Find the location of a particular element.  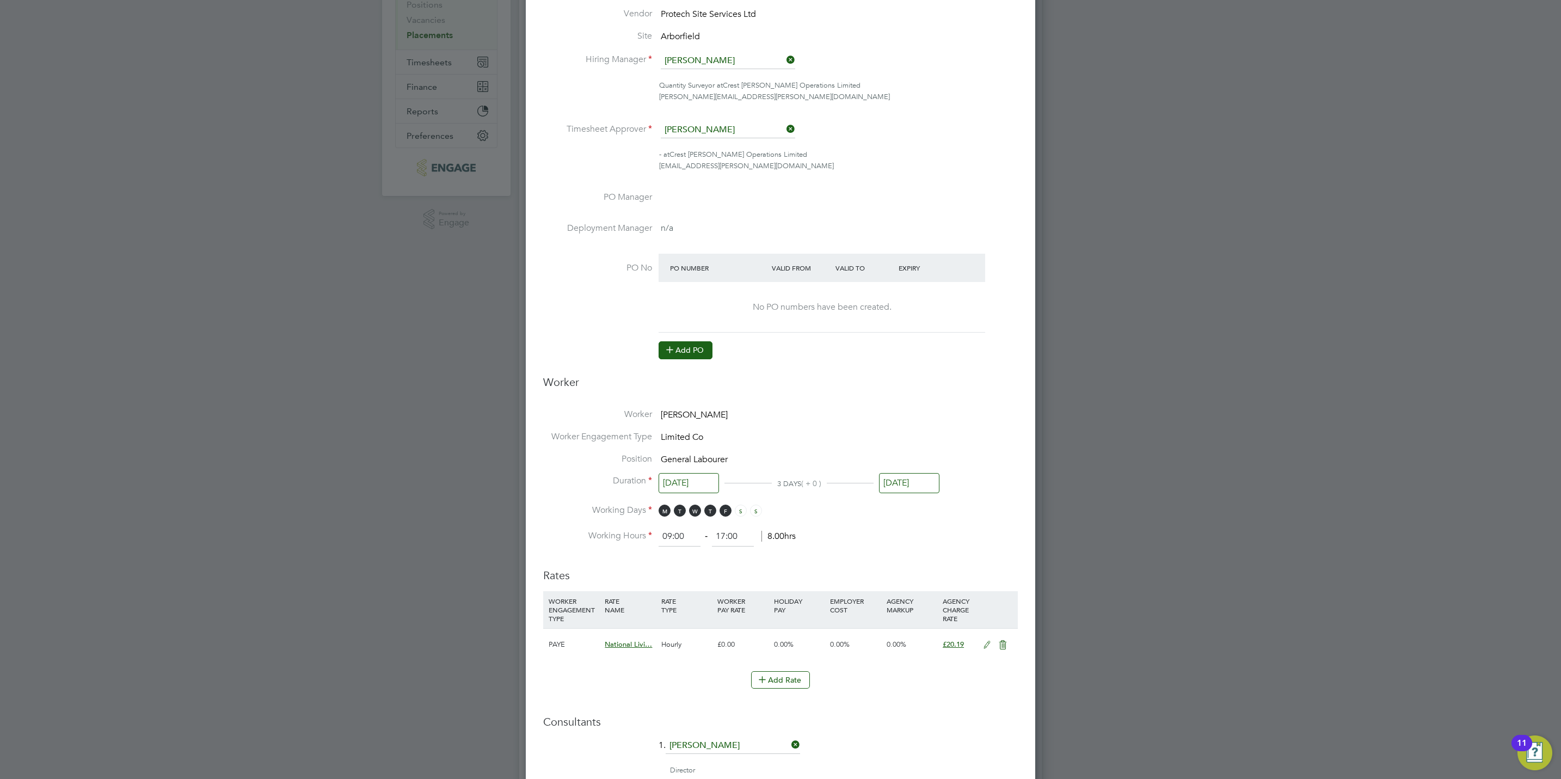

span: 8.00hrs is located at coordinates (778, 536).